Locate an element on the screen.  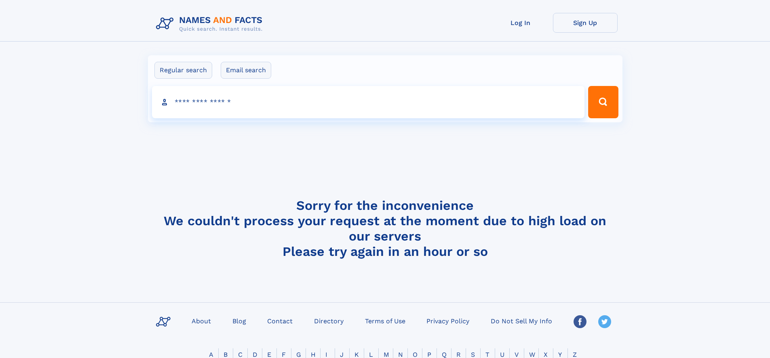
label: Email search is located at coordinates (246, 70).